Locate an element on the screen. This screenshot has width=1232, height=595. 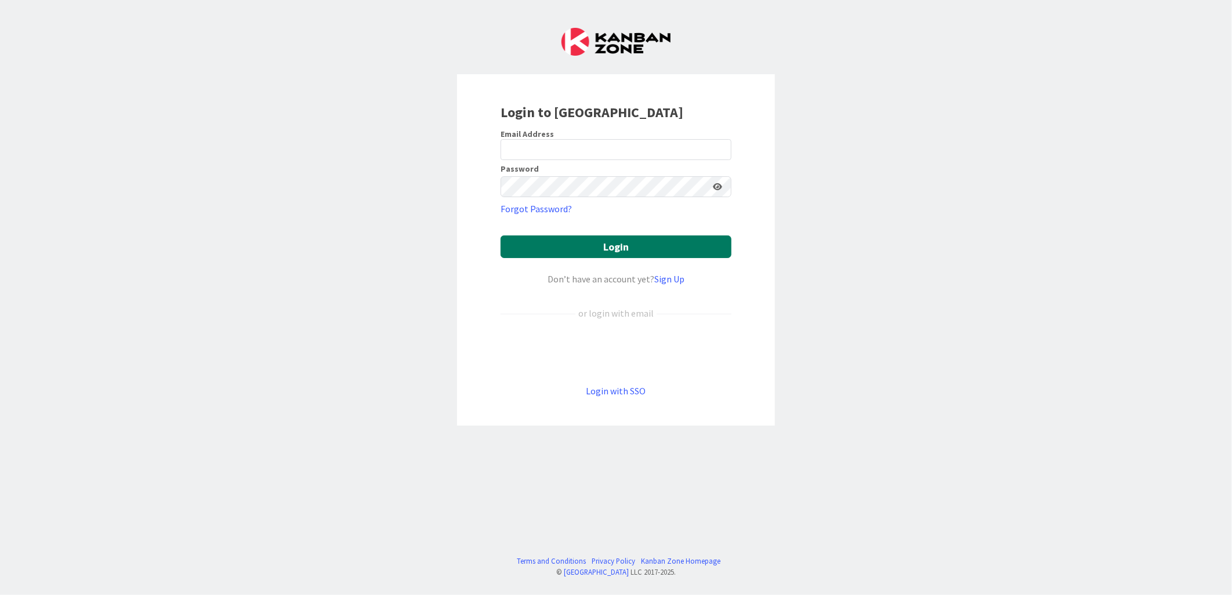
img: Kanban Zone is located at coordinates (616, 42).